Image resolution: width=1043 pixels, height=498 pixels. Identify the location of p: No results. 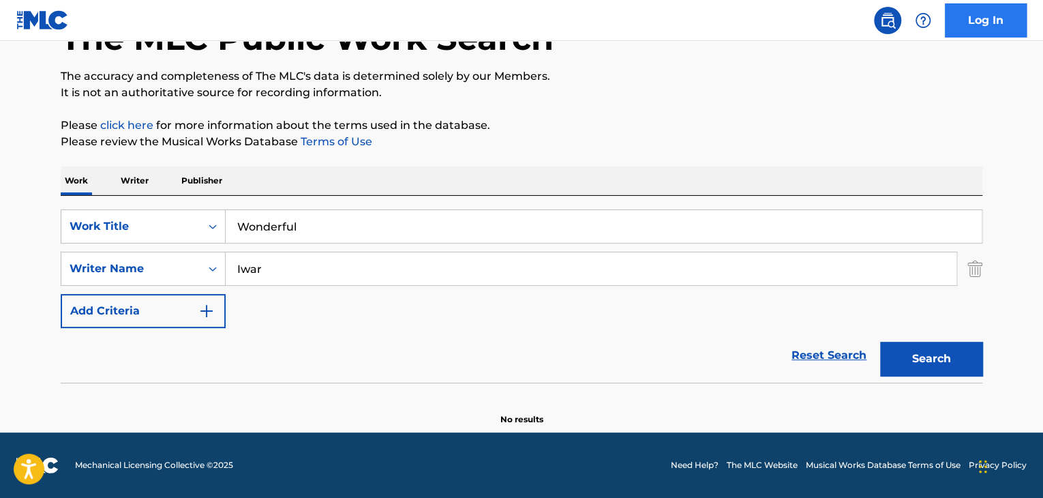
(521, 411).